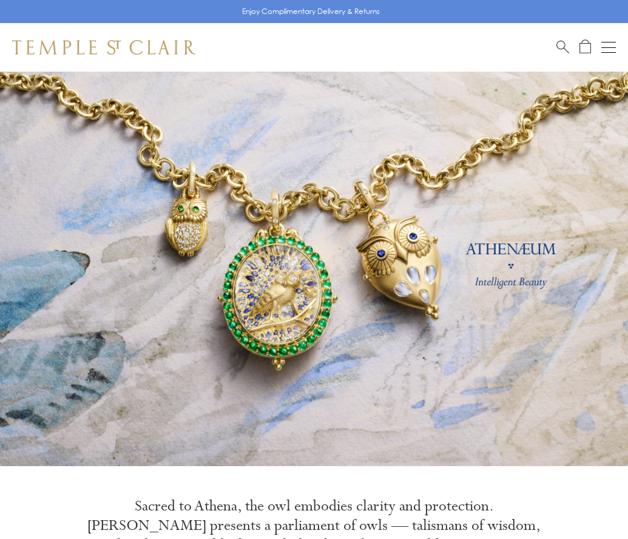 This screenshot has height=539, width=628. What do you see at coordinates (104, 47) in the screenshot?
I see `img: Temple St. Clair` at bounding box center [104, 47].